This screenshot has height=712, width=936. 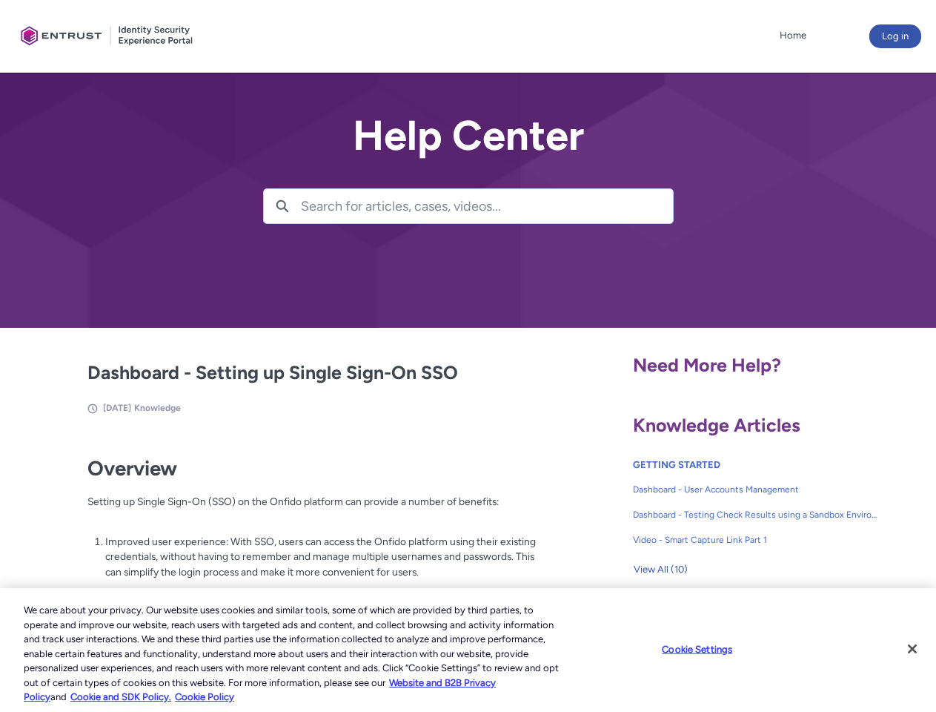 I want to click on p: Improved user experience: With SSO, users can access the Onfido platform using their existing cre..., so click(x=321, y=557).